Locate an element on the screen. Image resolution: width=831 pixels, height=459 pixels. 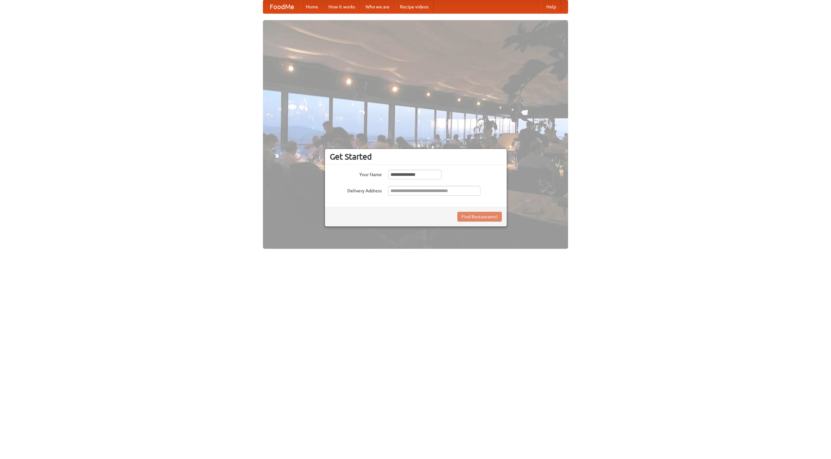
label: Delivery Address is located at coordinates (356, 190).